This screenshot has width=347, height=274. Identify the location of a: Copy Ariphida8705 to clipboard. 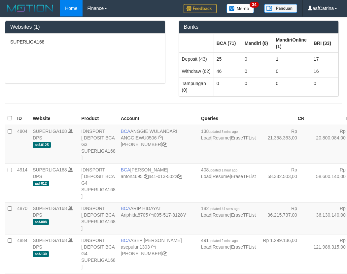
(151, 215).